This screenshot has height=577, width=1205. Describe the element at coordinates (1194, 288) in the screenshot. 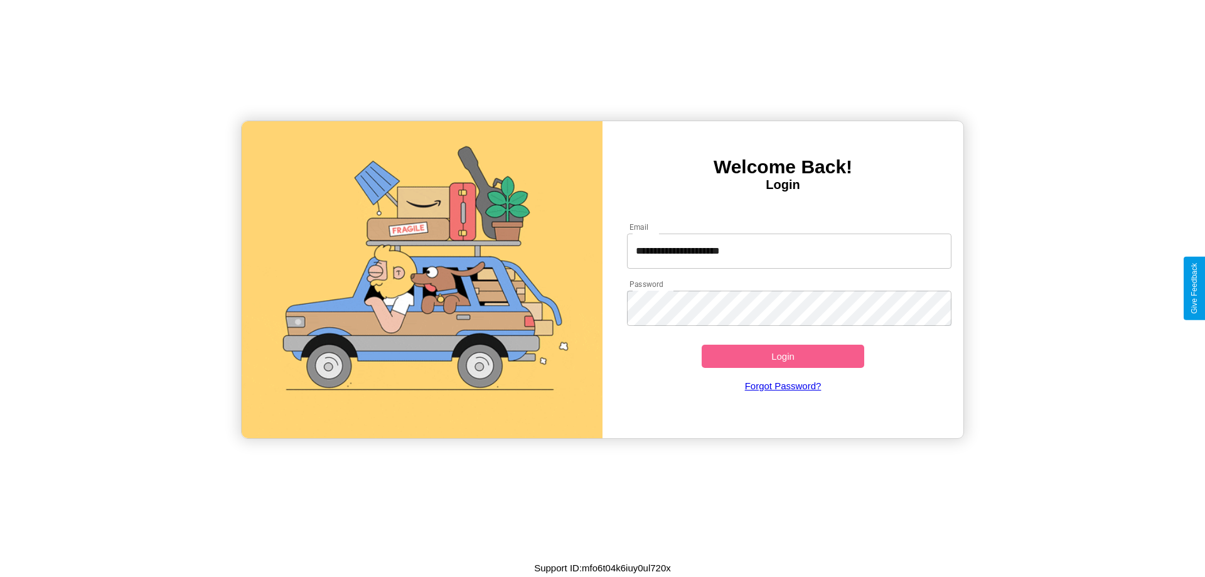

I see `div: Give Feedback` at that location.